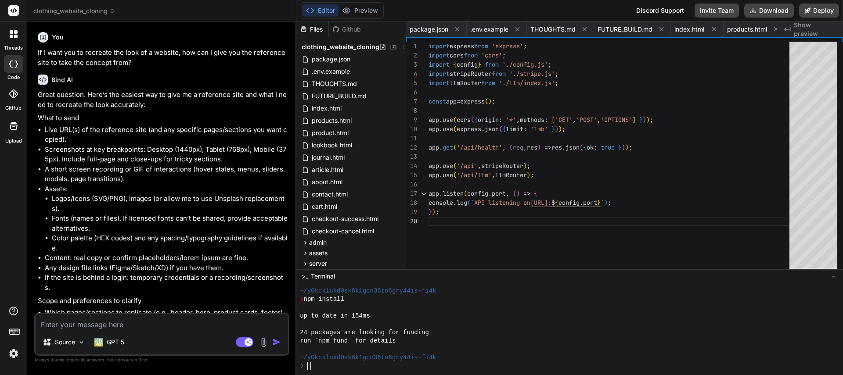 The width and height of the screenshot is (843, 375). What do you see at coordinates (115, 343) in the screenshot?
I see `p: GPT 5` at bounding box center [115, 343].